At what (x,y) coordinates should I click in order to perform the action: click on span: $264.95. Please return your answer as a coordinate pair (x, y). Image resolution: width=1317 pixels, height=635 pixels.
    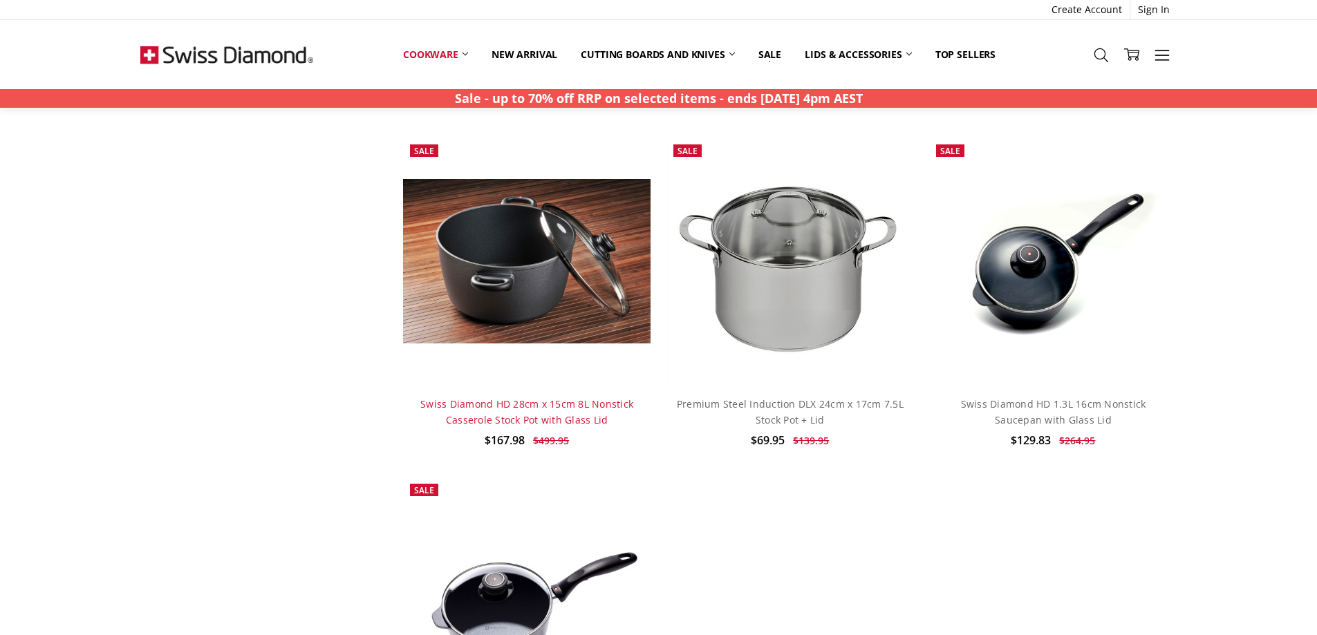
    Looking at the image, I should click on (1077, 440).